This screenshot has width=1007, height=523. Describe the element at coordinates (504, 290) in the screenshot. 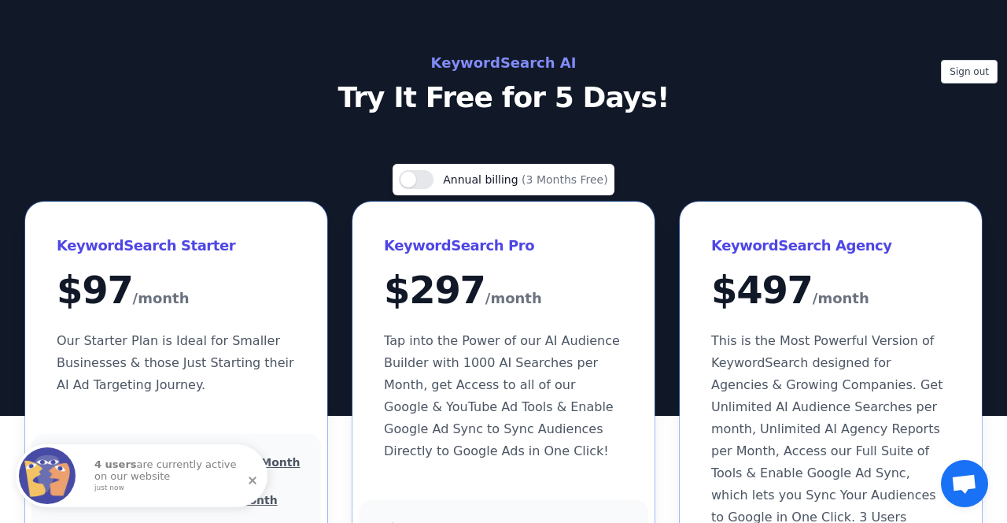

I see `div: $ 297` at that location.